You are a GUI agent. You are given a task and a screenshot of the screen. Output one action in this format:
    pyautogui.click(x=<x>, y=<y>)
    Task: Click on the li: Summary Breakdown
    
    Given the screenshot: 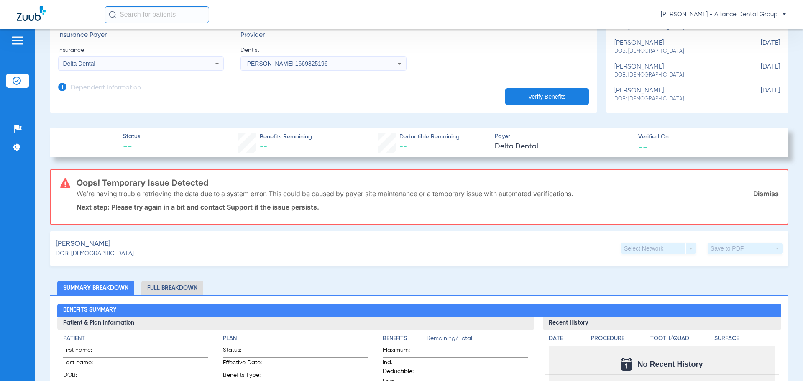 What is the action you would take?
    pyautogui.click(x=96, y=288)
    